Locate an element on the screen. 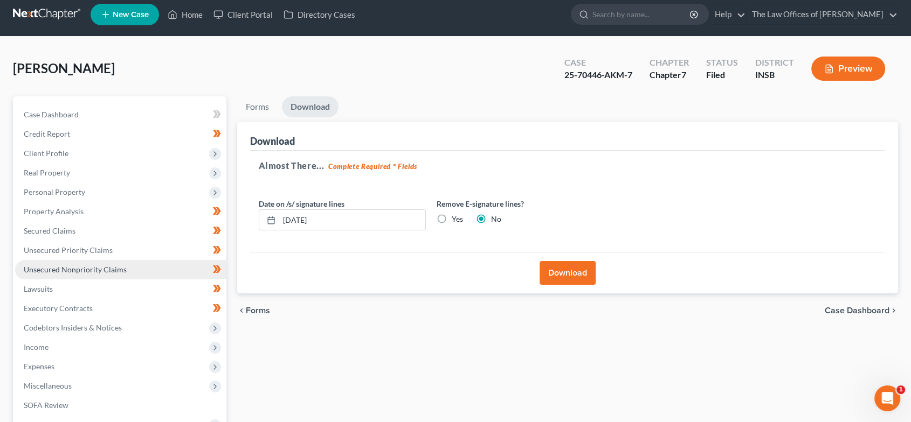 Image resolution: width=911 pixels, height=422 pixels. span: Real Property is located at coordinates (47, 172).